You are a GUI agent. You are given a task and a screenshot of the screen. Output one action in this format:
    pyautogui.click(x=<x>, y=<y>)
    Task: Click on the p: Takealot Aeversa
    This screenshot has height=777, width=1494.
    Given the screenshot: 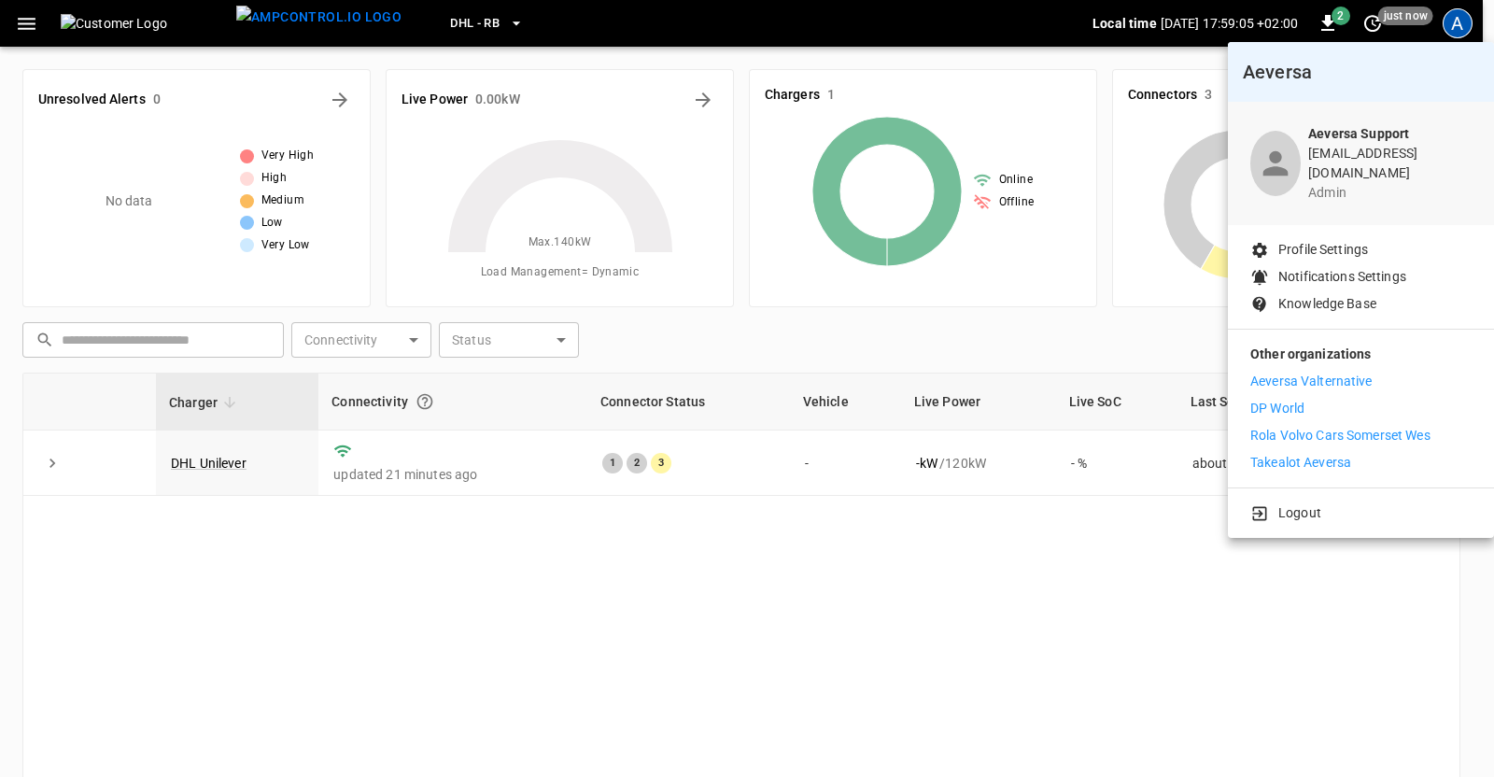 What is the action you would take?
    pyautogui.click(x=1301, y=462)
    